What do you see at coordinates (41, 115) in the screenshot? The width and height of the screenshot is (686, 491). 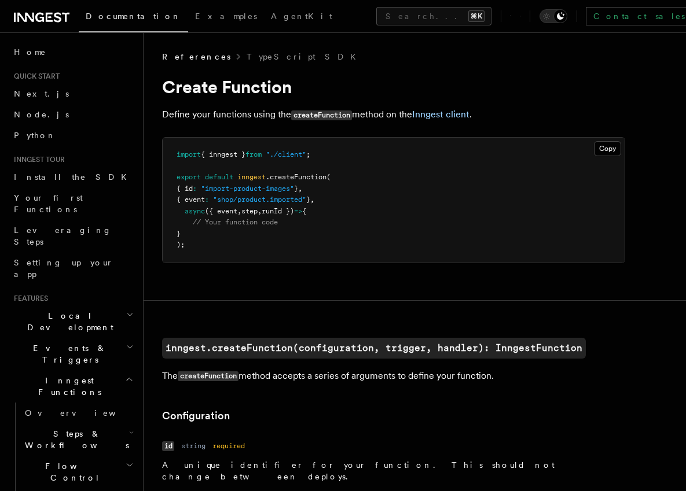 I see `span: Node.js` at bounding box center [41, 115].